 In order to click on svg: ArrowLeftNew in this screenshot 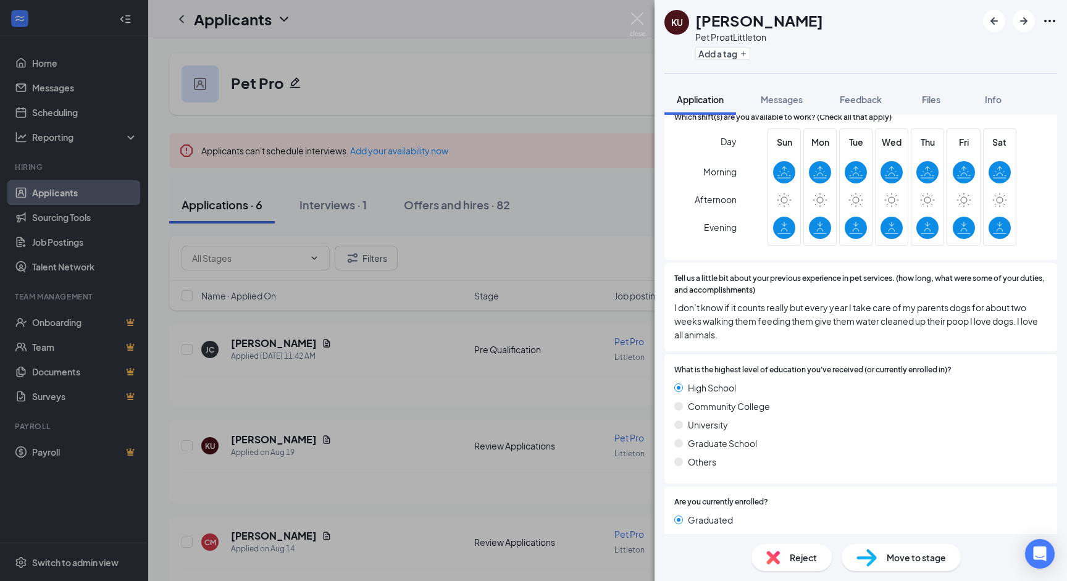, I will do `click(994, 21)`.